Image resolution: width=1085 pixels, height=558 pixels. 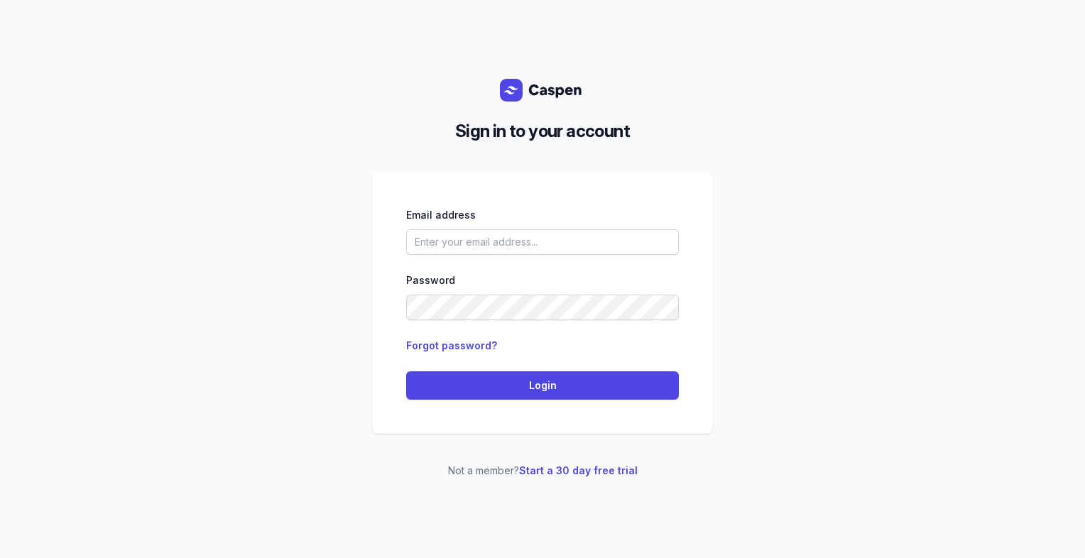 I want to click on span: Login, so click(x=542, y=386).